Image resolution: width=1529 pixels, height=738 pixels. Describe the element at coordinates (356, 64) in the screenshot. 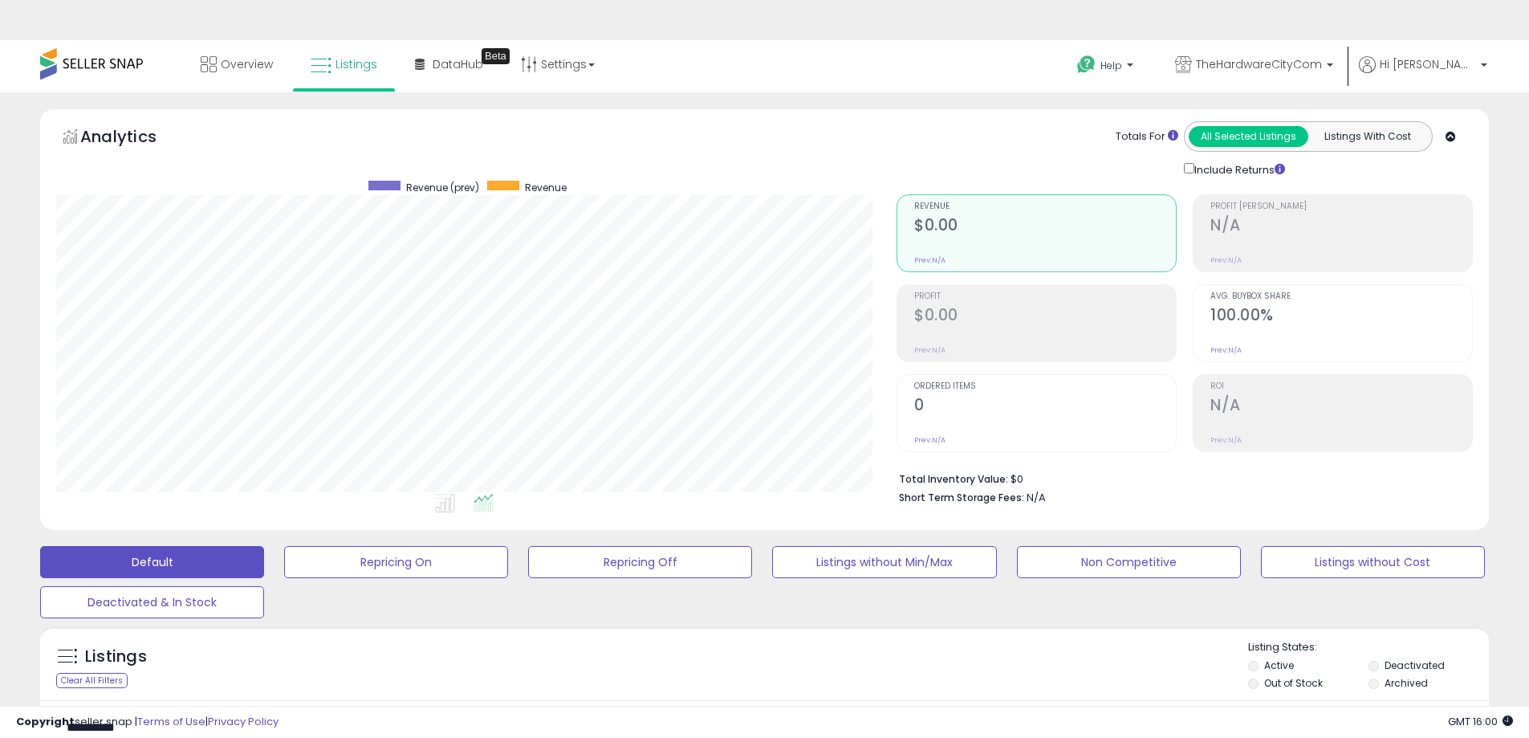

I see `span: Listings` at that location.